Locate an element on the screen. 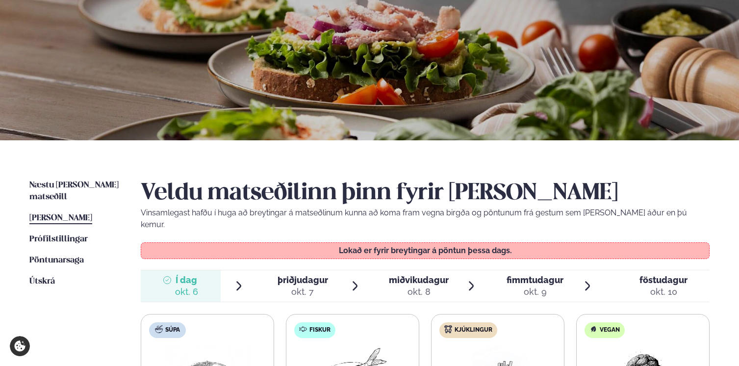  div: okt. 6 is located at coordinates (186, 292).